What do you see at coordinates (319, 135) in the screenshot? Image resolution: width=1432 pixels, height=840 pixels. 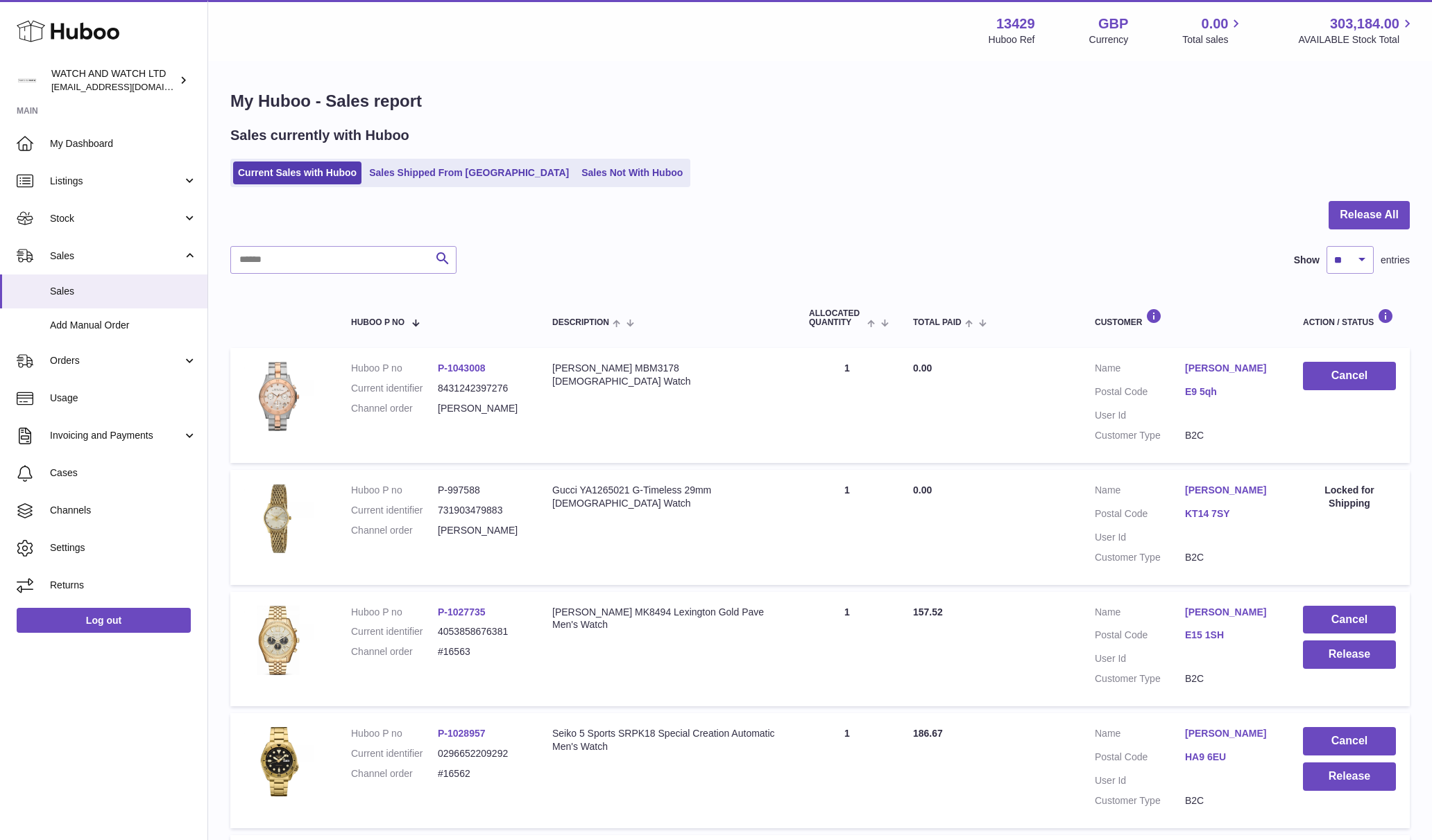 I see `h2: Sales currently with Huboo` at bounding box center [319, 135].